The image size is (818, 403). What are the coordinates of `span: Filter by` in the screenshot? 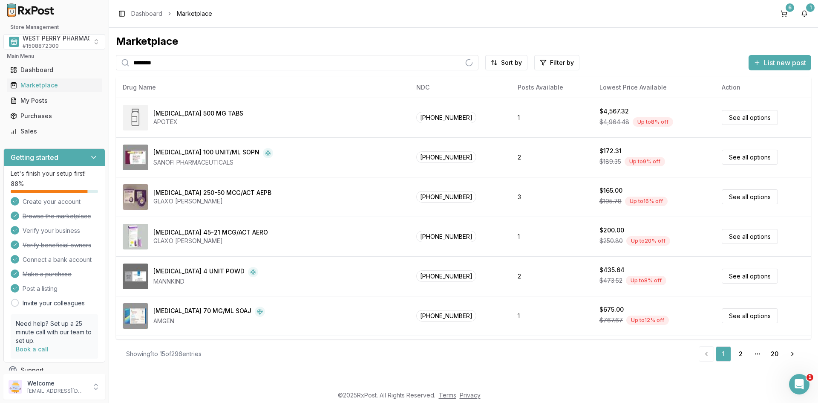 It's located at (562, 63).